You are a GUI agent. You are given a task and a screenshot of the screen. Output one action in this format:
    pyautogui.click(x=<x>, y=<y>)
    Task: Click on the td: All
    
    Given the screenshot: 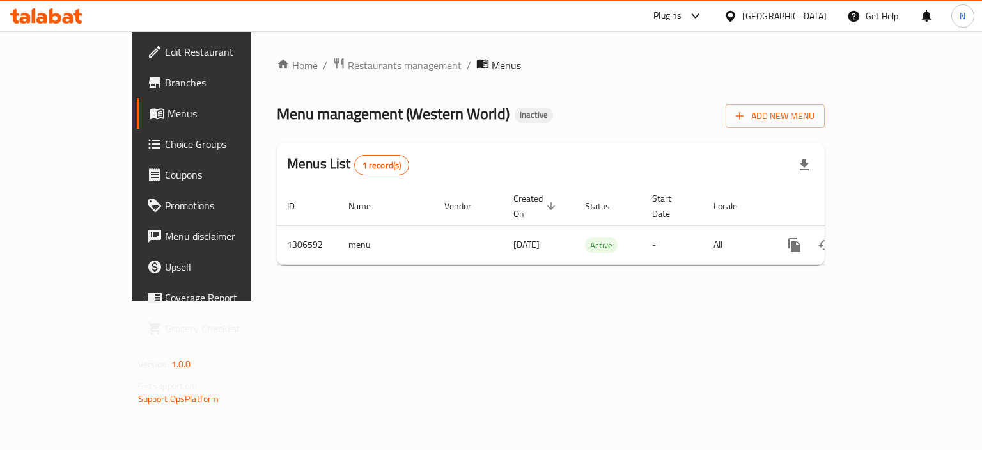 What is the action you would take?
    pyautogui.click(x=736, y=244)
    